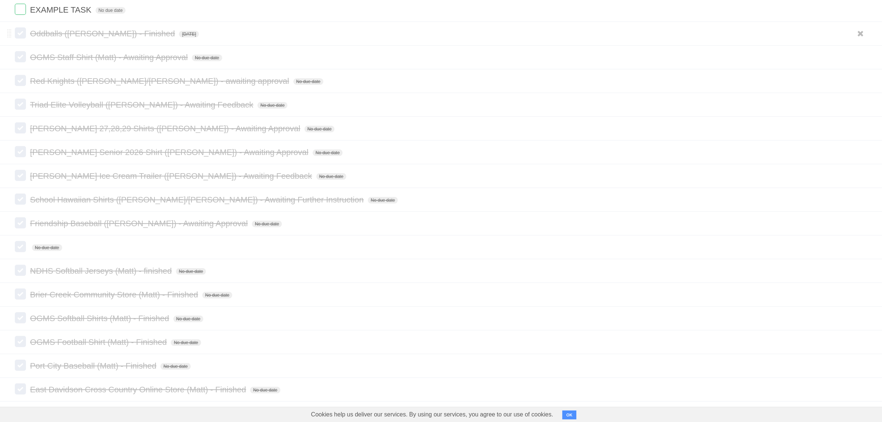  I want to click on span: OGMS Staff Shirt (Matt) - Awaiting Approval, so click(110, 57).